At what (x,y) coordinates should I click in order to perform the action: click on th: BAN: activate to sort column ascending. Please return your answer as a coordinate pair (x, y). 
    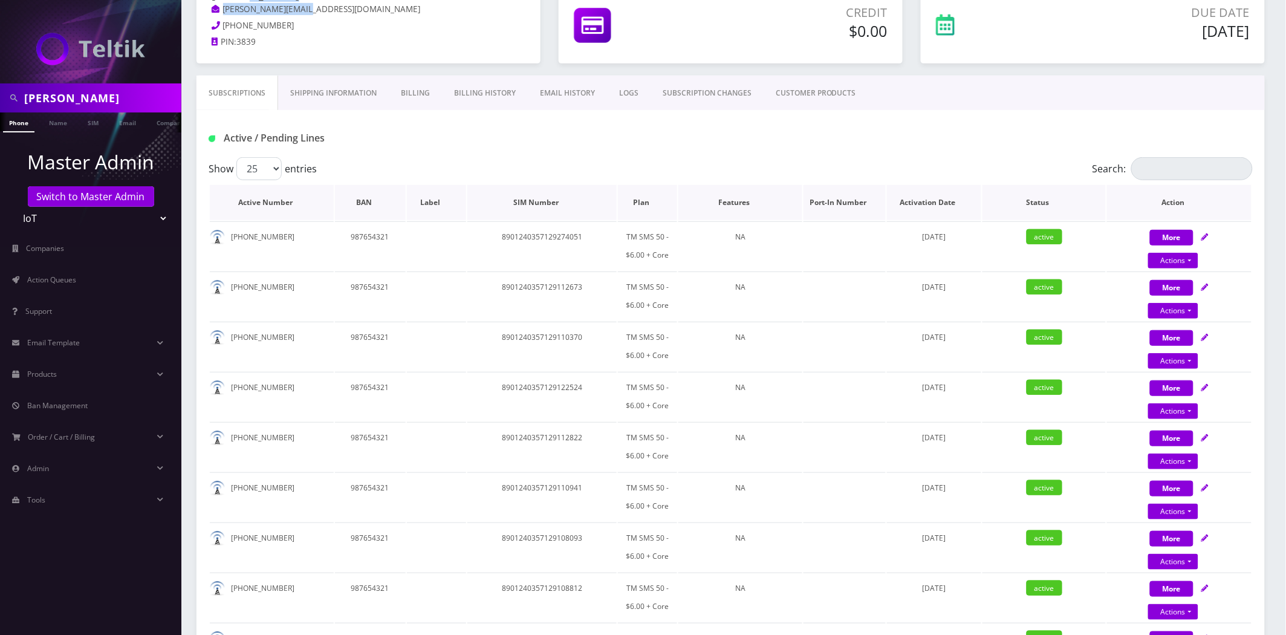
    Looking at the image, I should click on (370, 203).